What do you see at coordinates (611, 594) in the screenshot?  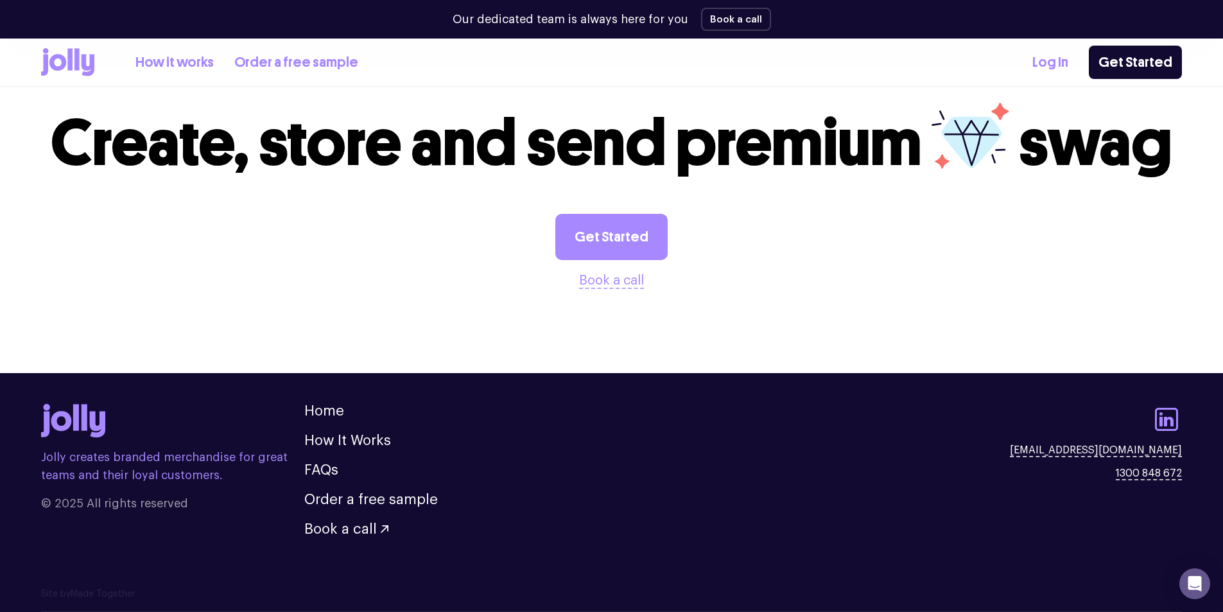 I see `p: Site by` at bounding box center [611, 594].